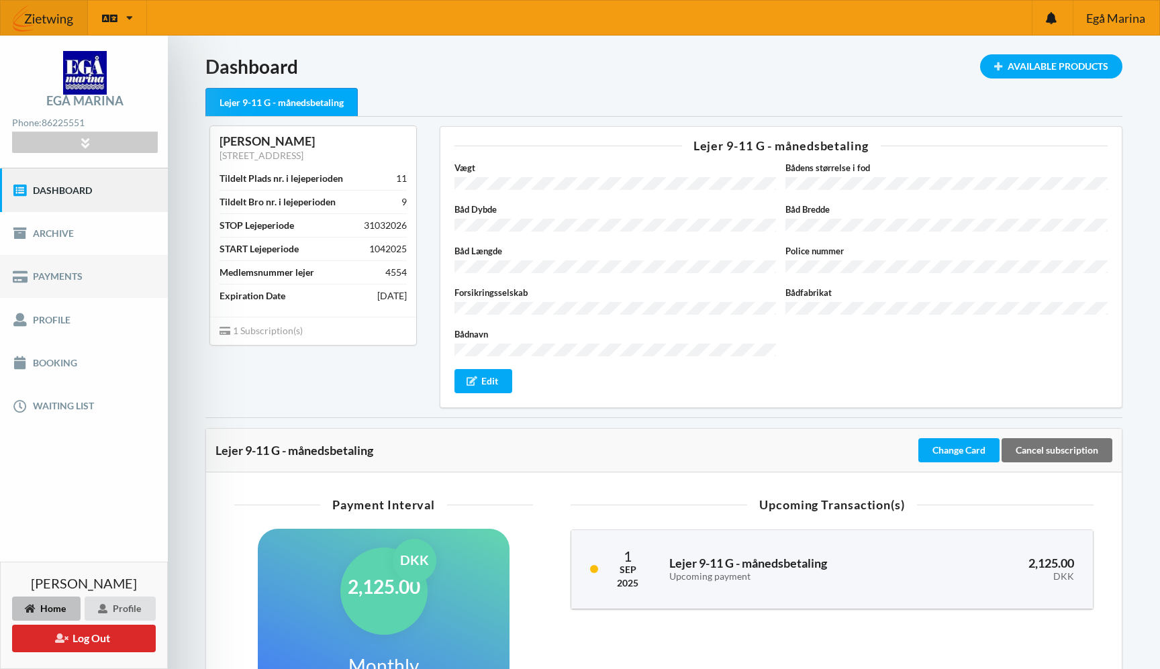 Image resolution: width=1160 pixels, height=669 pixels. I want to click on div: Egå Marina, so click(85, 101).